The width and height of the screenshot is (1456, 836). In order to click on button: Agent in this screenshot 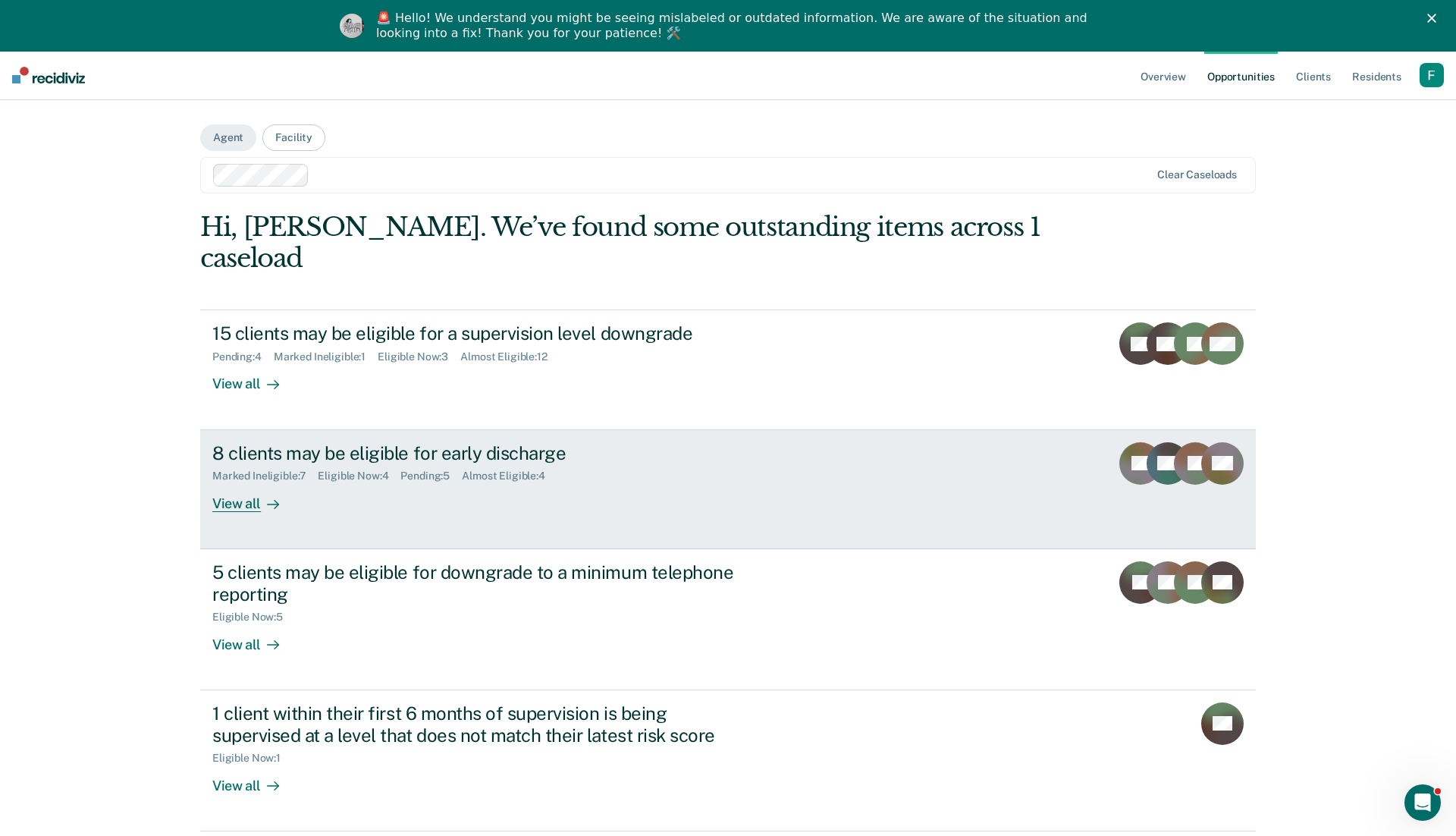, I will do `click(228, 137)`.